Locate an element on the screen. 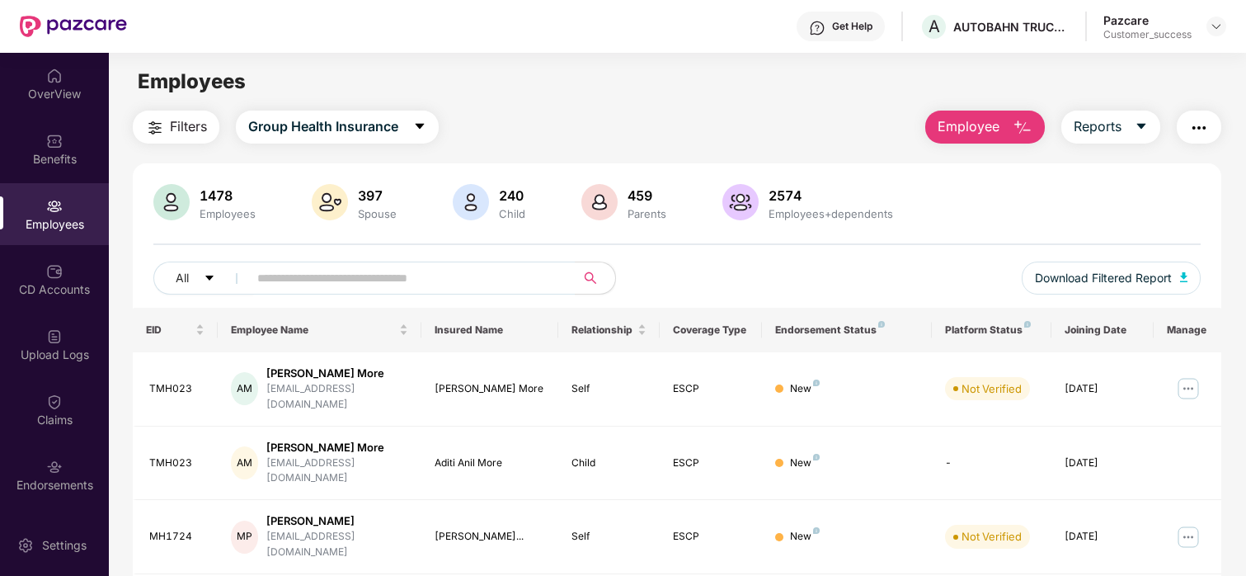 This screenshot has width=1246, height=576. div: Customer_success is located at coordinates (1147, 35).